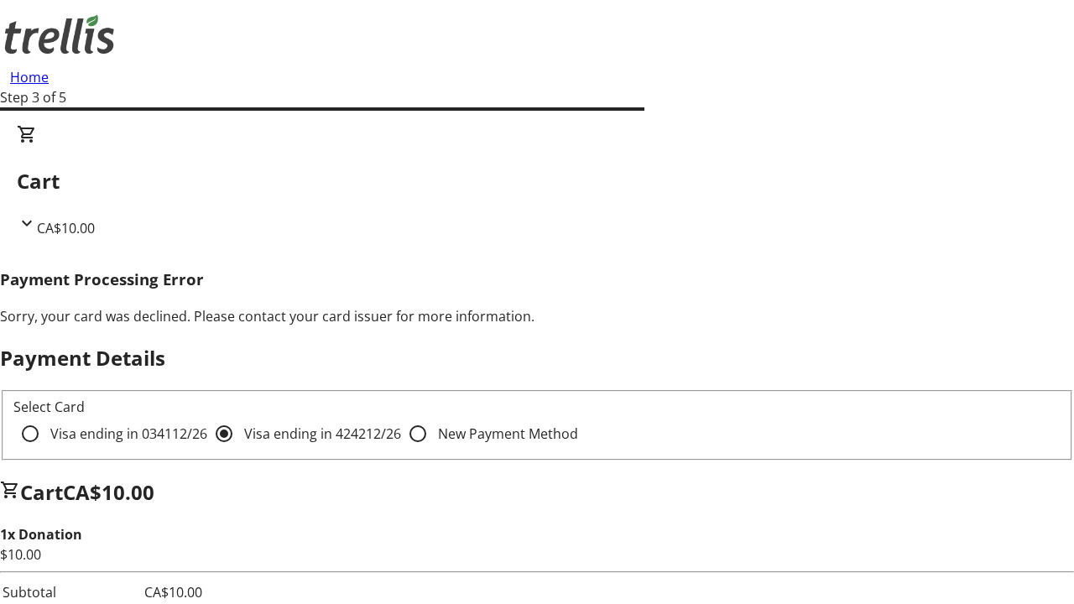 This screenshot has width=1074, height=604. What do you see at coordinates (322, 434) in the screenshot?
I see `span: Visa ending in 4242` at bounding box center [322, 434].